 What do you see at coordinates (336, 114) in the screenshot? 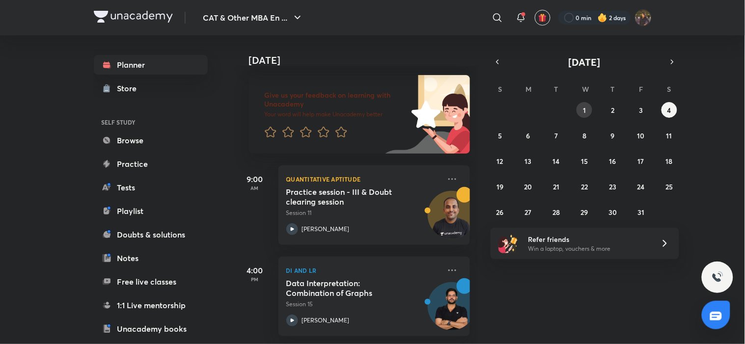
I see `p: Your word will help make Unacademy better` at bounding box center [336, 114].